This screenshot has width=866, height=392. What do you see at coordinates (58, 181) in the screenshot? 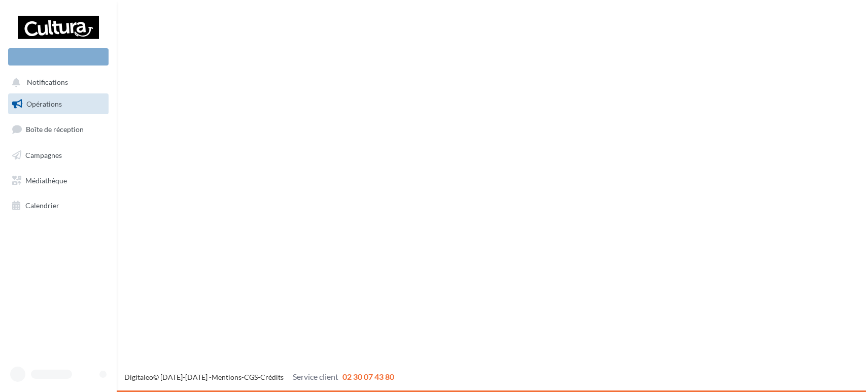
I see `a: Médiathèque` at bounding box center [58, 181].